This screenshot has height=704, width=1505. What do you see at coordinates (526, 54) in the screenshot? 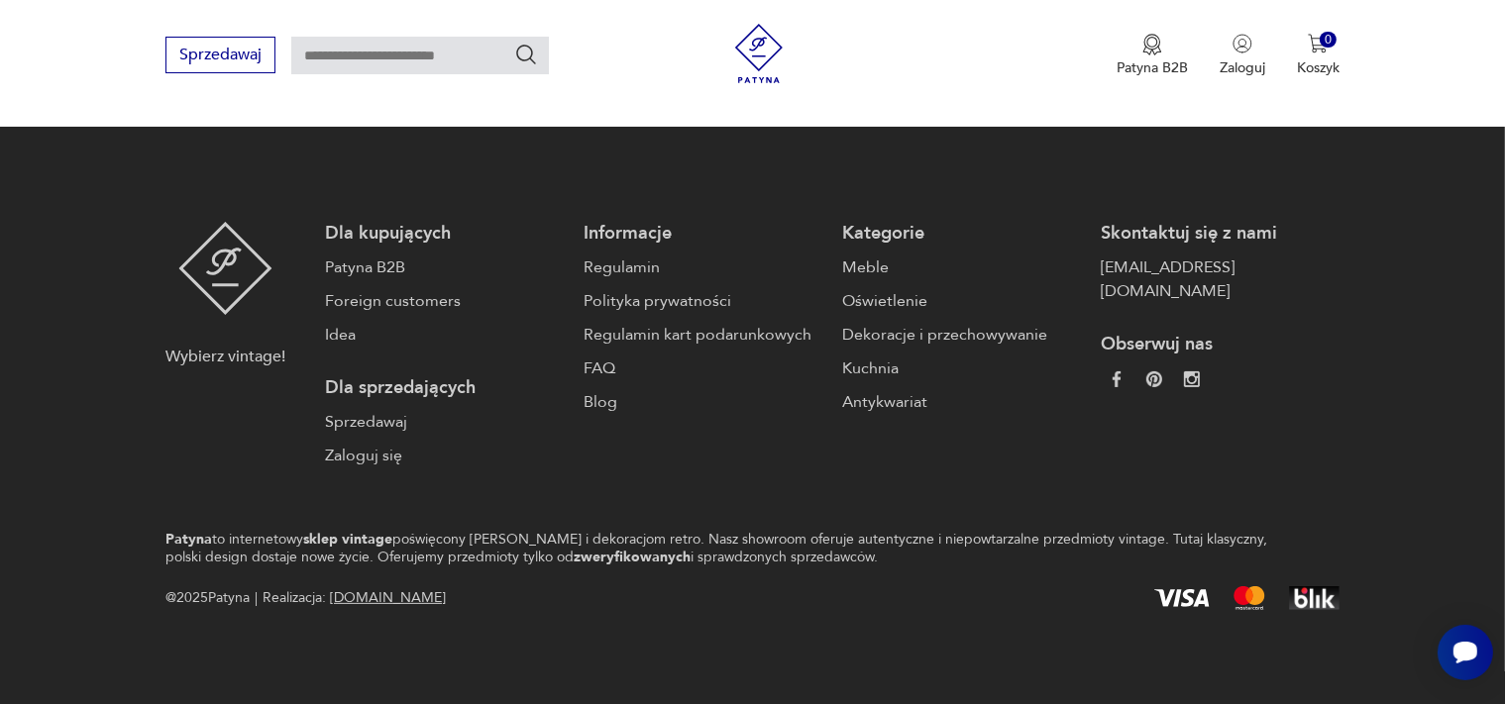
I see `button: Szukaj` at bounding box center [526, 54].